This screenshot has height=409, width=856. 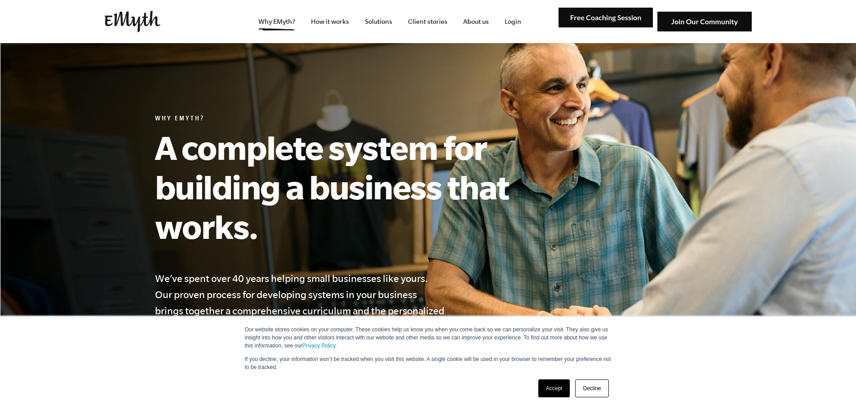 What do you see at coordinates (133, 22) in the screenshot?
I see `img: EMyth` at bounding box center [133, 22].